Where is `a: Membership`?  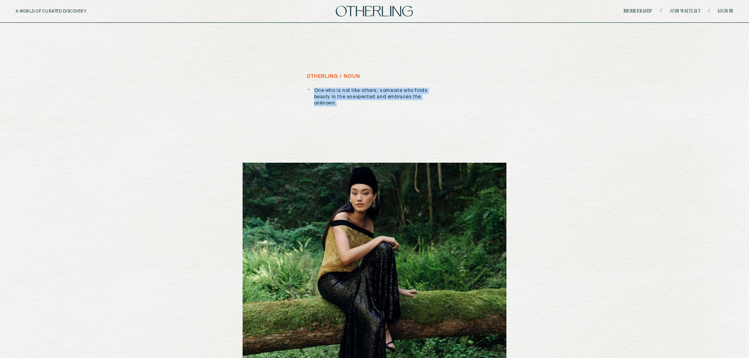 a: Membership is located at coordinates (638, 11).